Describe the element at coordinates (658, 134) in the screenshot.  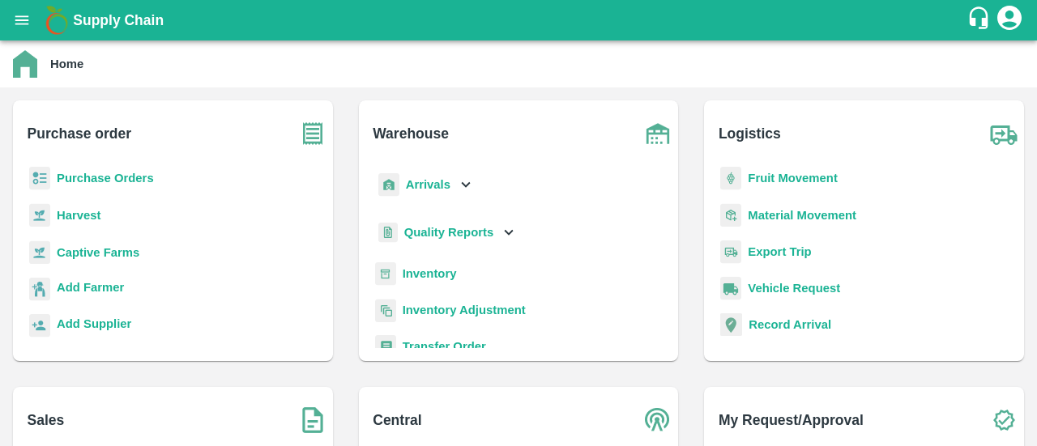
I see `img: warehouse` at that location.